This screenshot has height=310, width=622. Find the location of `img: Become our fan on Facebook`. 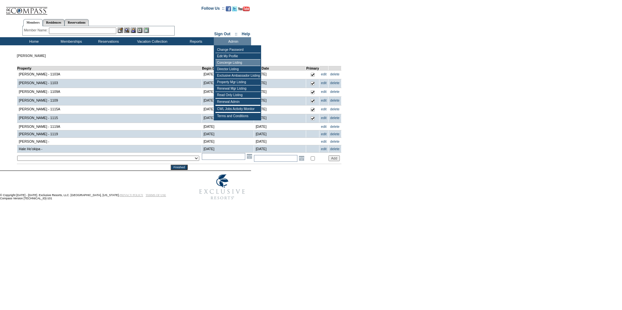

img: Become our fan on Facebook is located at coordinates (228, 9).